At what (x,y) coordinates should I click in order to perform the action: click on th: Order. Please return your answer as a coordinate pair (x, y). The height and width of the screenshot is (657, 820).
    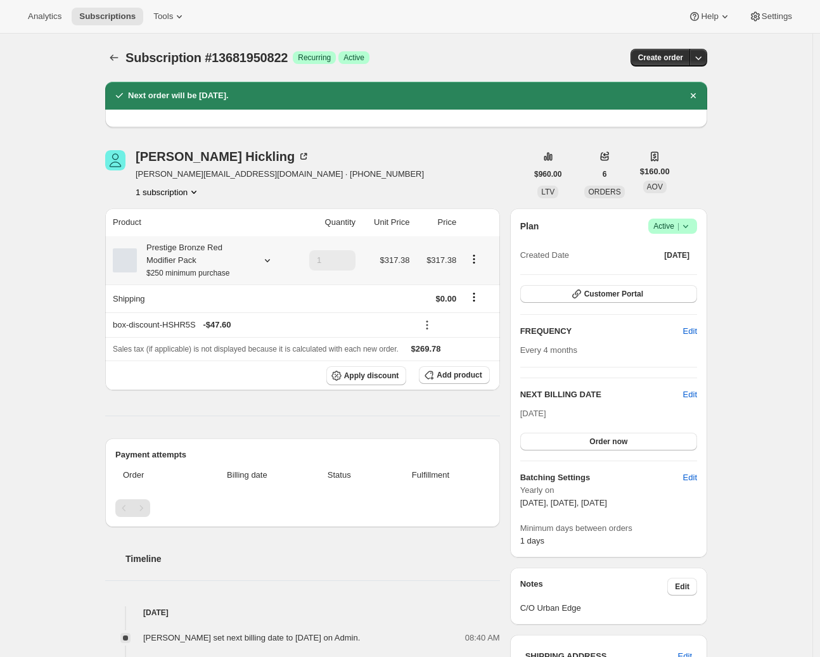
    Looking at the image, I should click on (153, 475).